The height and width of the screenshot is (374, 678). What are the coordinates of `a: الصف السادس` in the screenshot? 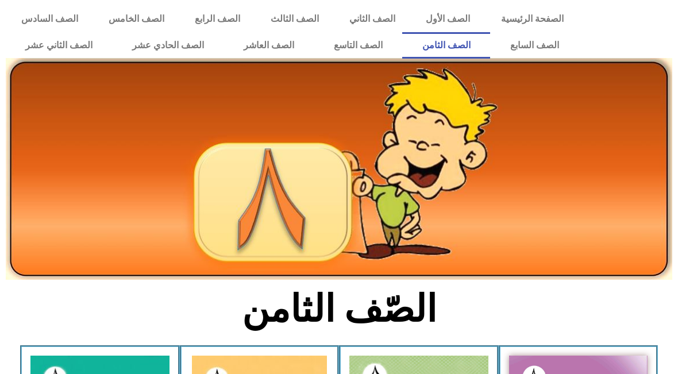 It's located at (49, 19).